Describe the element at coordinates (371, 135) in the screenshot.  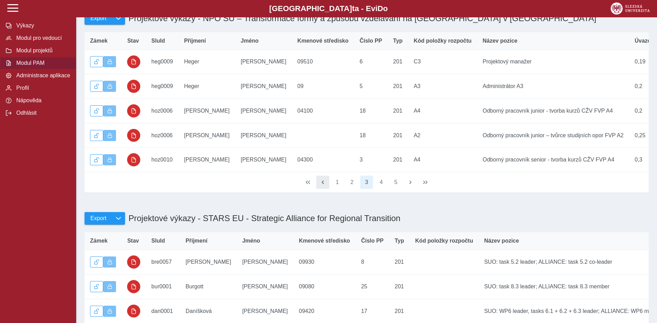
I see `td: 18` at that location.